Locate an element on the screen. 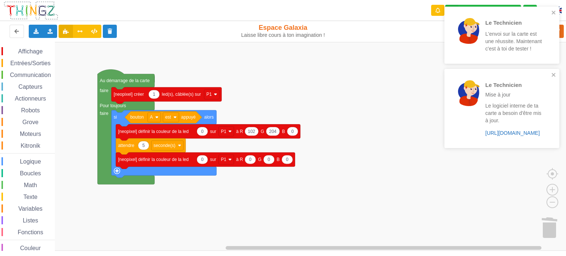 The height and width of the screenshot is (256, 566). span: Logique is located at coordinates (30, 161).